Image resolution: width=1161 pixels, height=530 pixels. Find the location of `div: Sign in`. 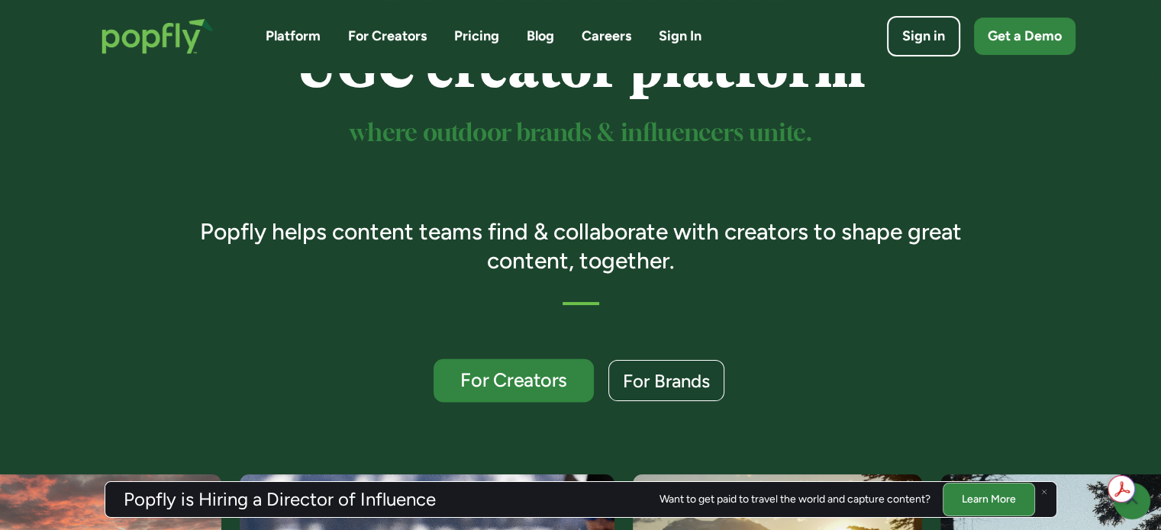

div: Sign in is located at coordinates (924, 36).